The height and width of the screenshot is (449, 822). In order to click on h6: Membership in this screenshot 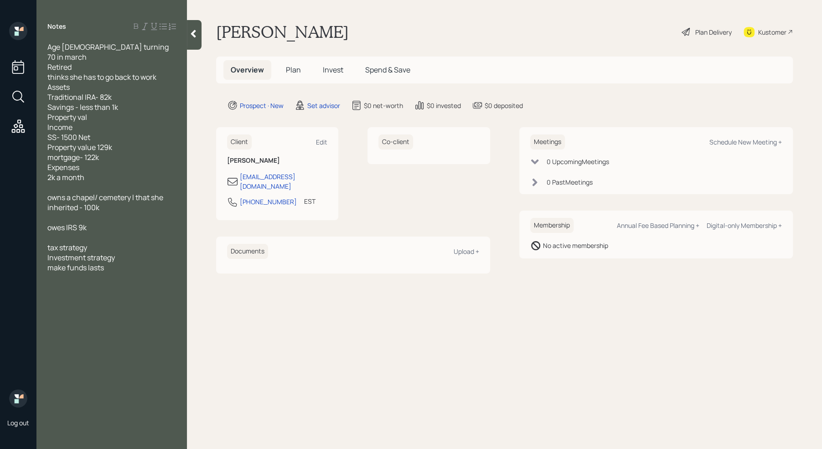, I will do `click(551, 225)`.